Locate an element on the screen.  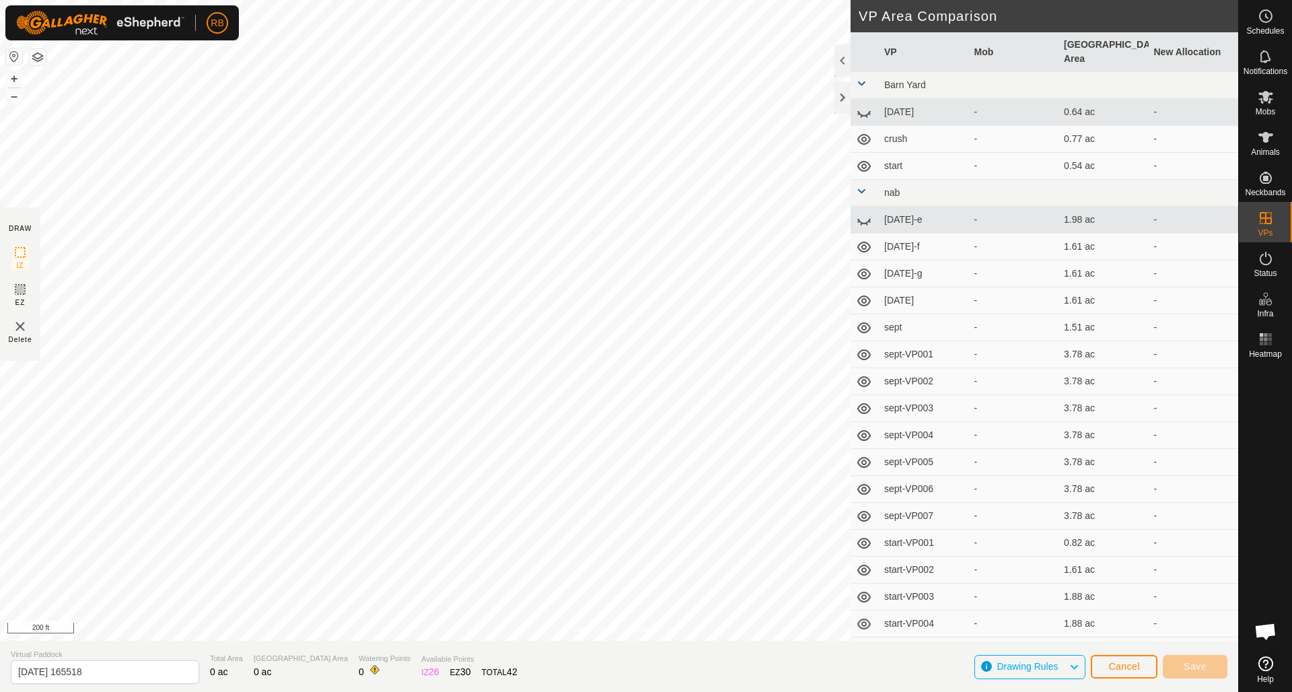
div: TOTAL is located at coordinates (499, 672).